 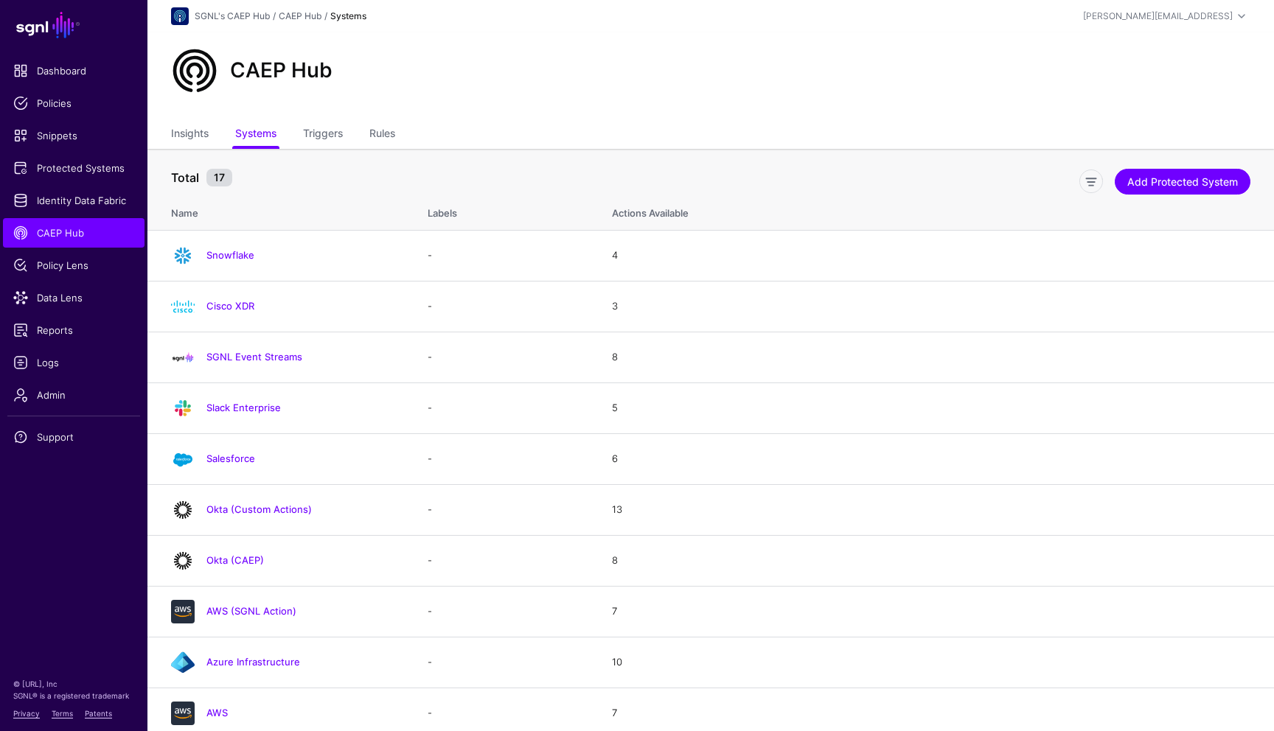 What do you see at coordinates (935, 459) in the screenshot?
I see `td: 6` at bounding box center [935, 459].